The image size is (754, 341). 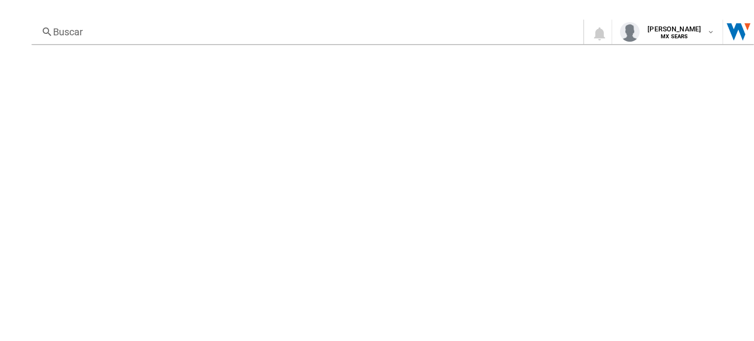 What do you see at coordinates (630, 32) in the screenshot?
I see `img: profile.jpg` at bounding box center [630, 32].